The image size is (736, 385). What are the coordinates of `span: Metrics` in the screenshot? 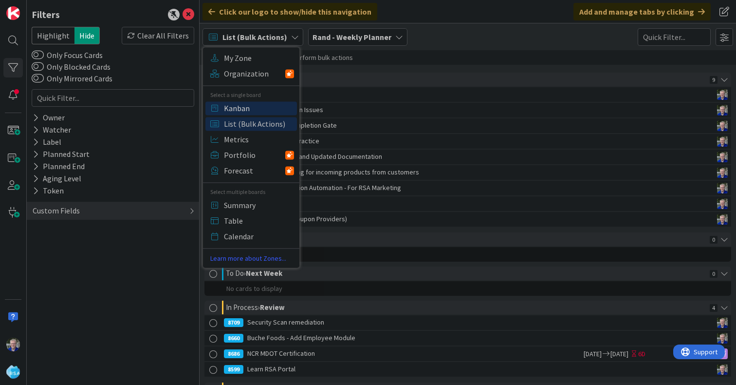 It's located at (259, 139).